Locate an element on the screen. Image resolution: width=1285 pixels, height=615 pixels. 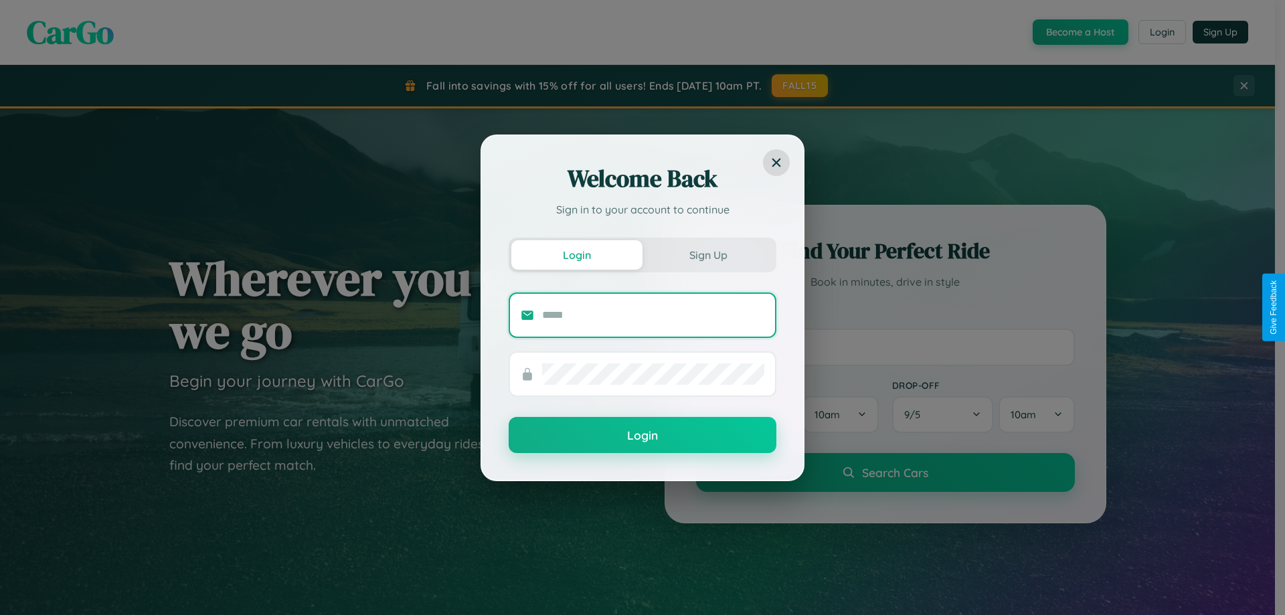
p: Sign in to your account to continue is located at coordinates (643, 210).